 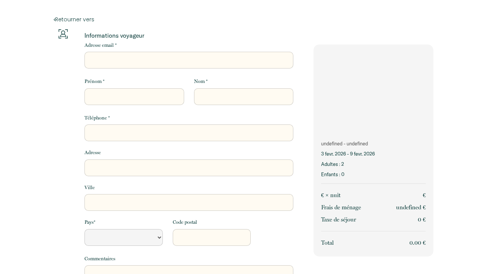 I want to click on select: Default select example, so click(x=124, y=237).